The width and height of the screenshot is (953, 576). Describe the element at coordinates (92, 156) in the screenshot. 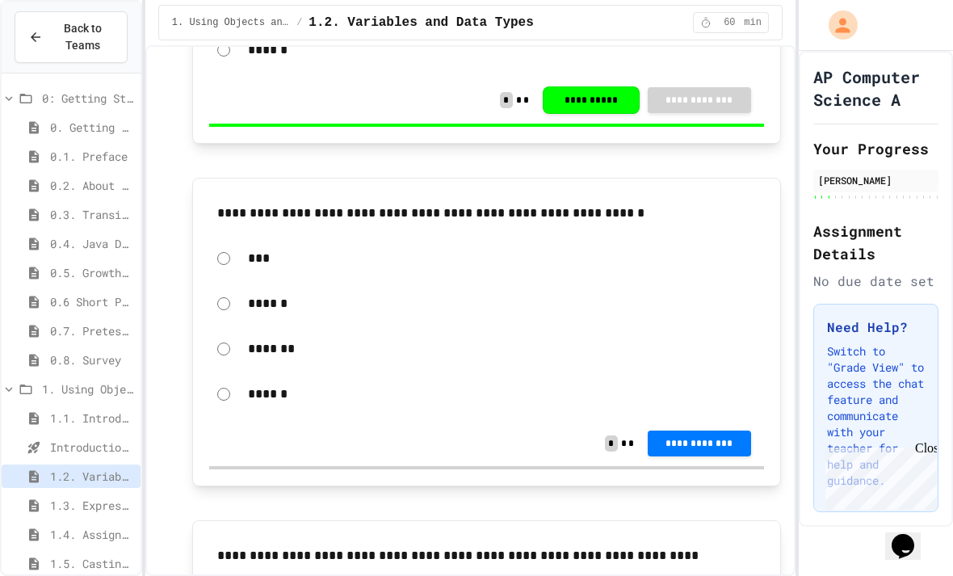

I see `span: 0.1. Preface` at that location.